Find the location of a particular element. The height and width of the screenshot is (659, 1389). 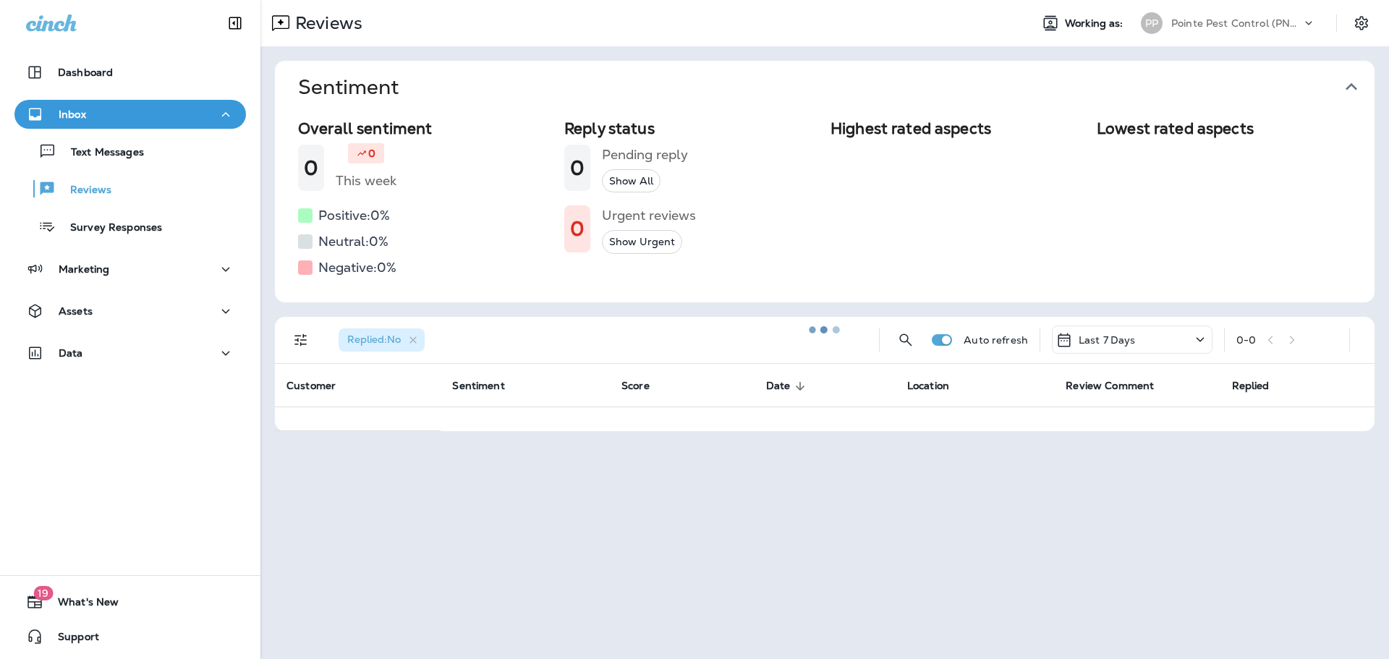

button: Marketing is located at coordinates (130, 269).